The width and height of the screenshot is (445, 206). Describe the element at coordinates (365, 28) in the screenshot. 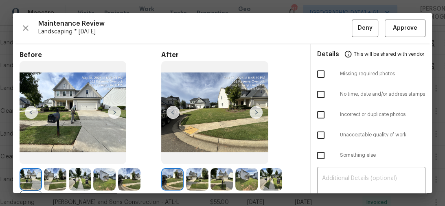

I see `button: Deny` at that location.